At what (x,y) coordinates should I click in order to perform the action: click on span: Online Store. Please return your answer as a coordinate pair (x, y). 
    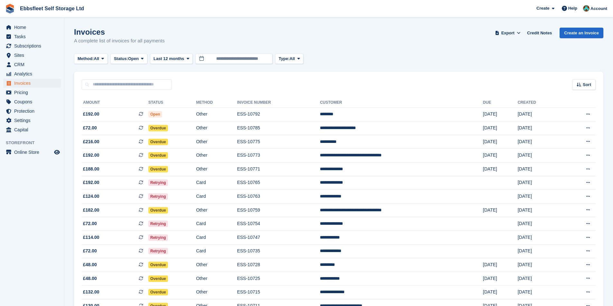
    Looking at the image, I should click on (33, 152).